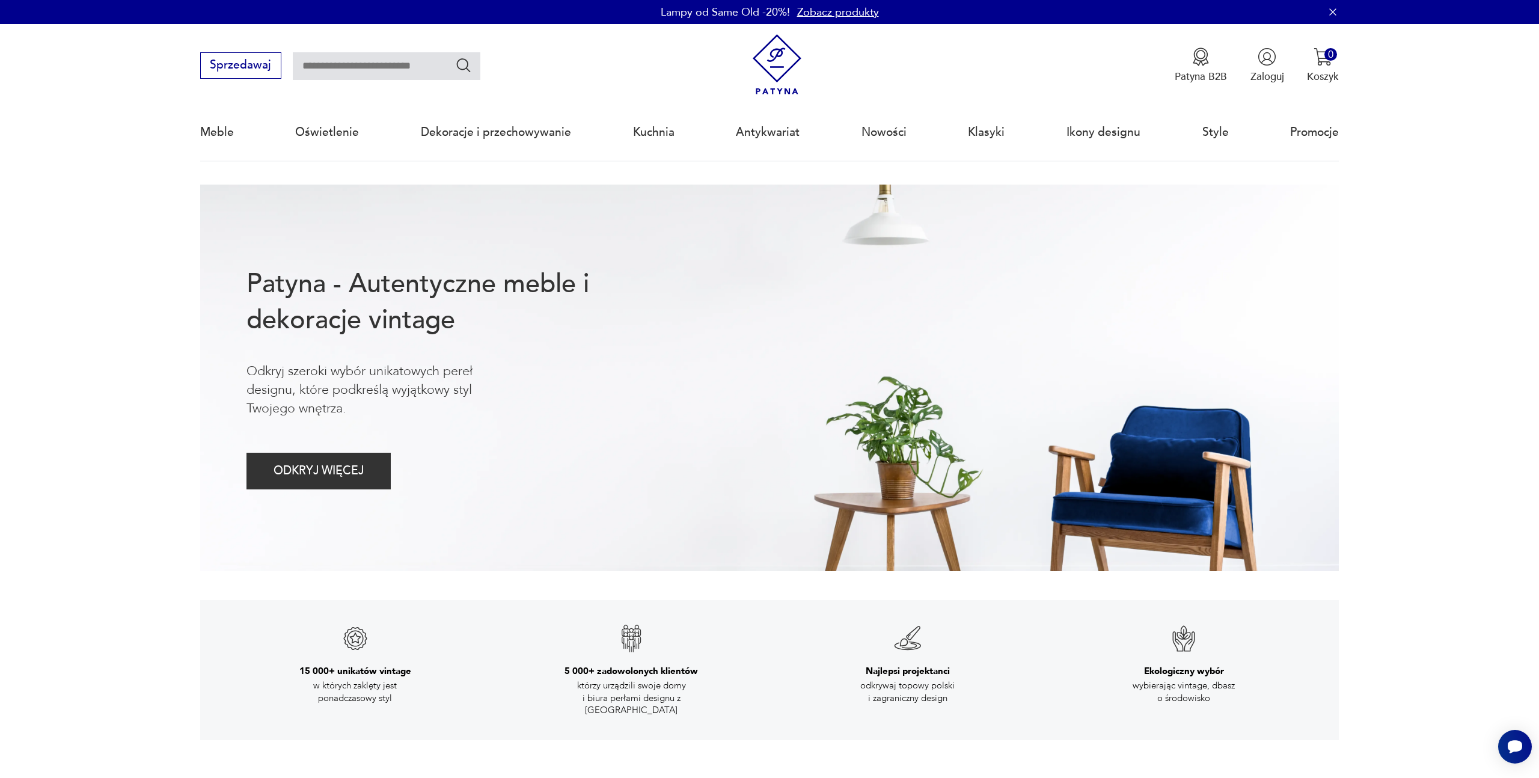 The height and width of the screenshot is (778, 1539). Describe the element at coordinates (908, 692) in the screenshot. I see `p: odkrywaj topowy polski i zagraniczny design` at that location.